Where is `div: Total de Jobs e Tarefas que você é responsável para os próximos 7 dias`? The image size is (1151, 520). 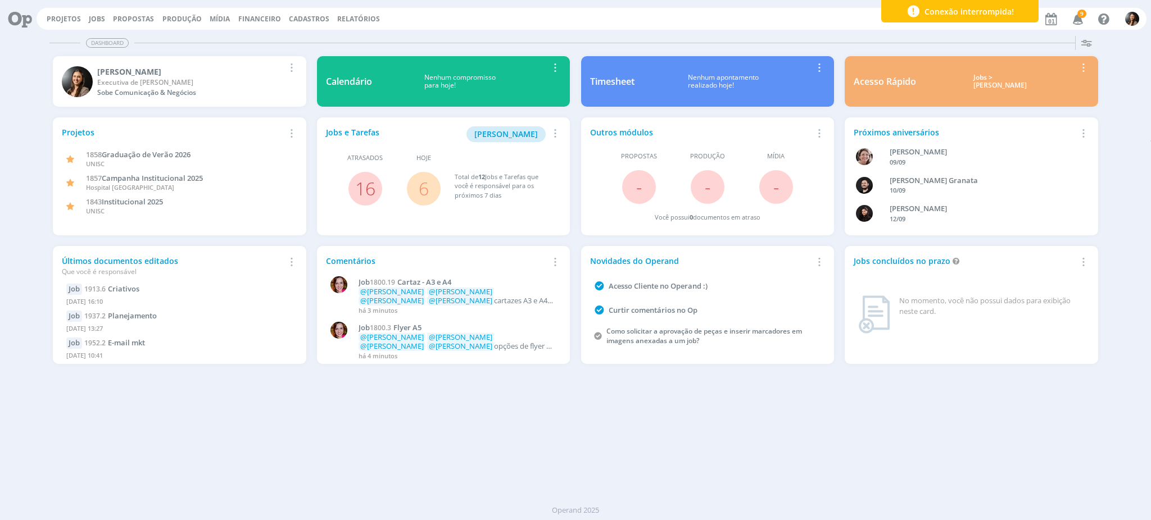 div: Total de Jobs e Tarefas que você é responsável para os próximos 7 dias is located at coordinates (502, 187).